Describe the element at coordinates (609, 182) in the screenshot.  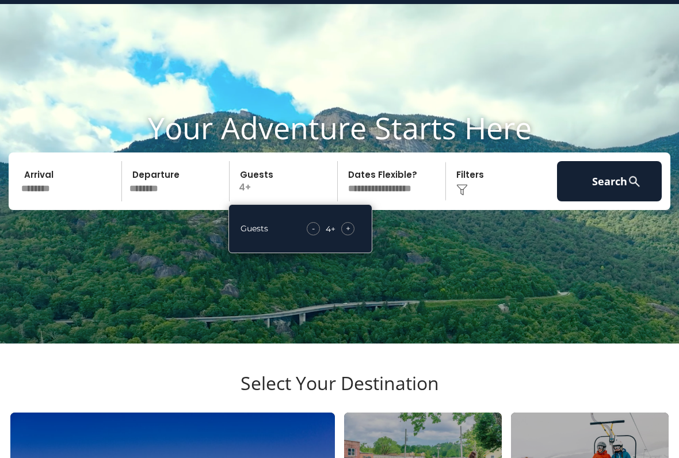
I see `button: Search` at that location.